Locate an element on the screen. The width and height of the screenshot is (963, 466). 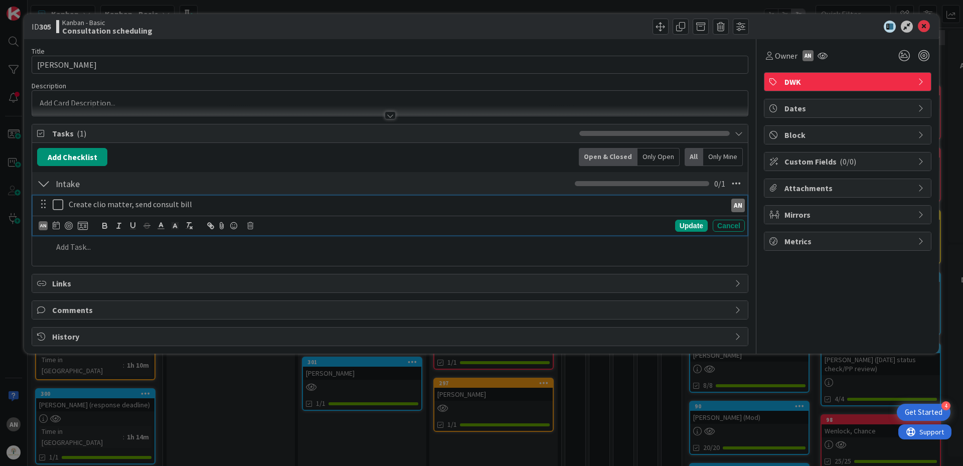
span: ( 0/0 ) is located at coordinates (848, 162).